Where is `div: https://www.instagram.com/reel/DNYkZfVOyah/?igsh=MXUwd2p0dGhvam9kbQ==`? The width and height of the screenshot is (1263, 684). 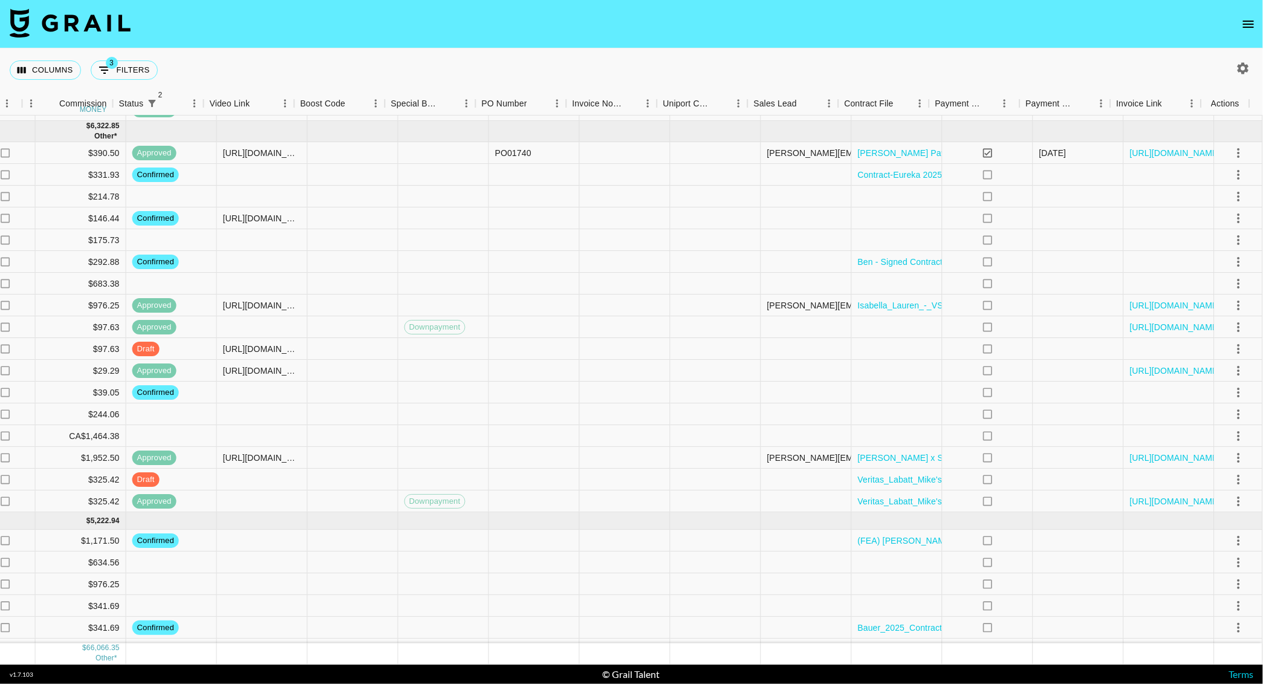
div: https://www.instagram.com/reel/DNYkZfVOyah/?igsh=MXUwd2p0dGhvam9kbQ== is located at coordinates (262, 153).